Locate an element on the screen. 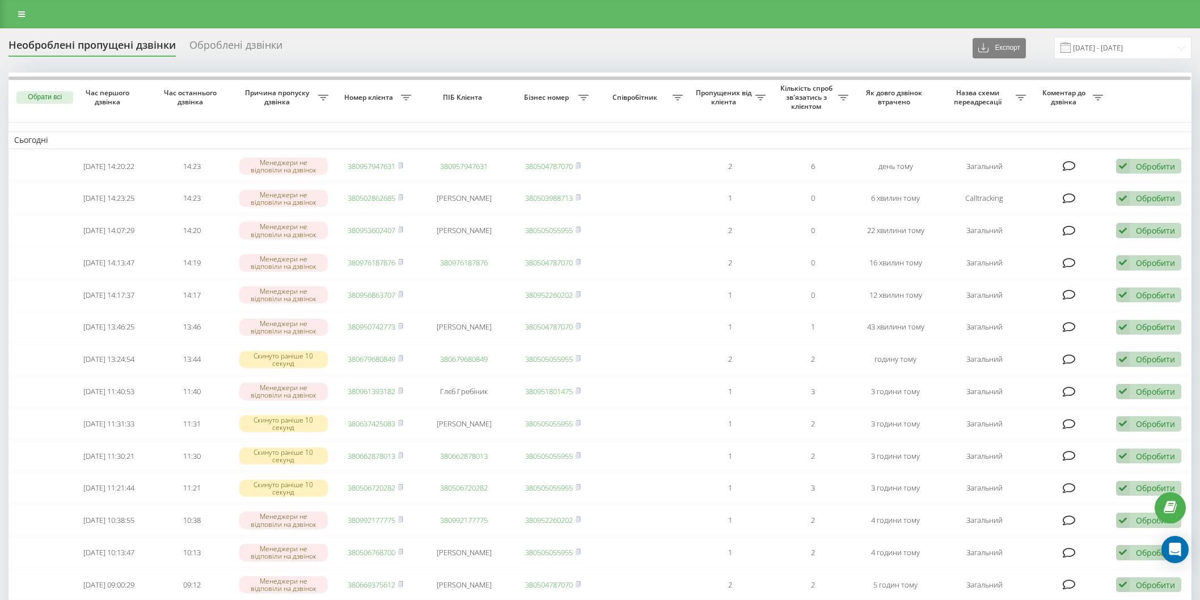 This screenshot has height=600, width=1200. a: 380950742773 is located at coordinates (372, 327).